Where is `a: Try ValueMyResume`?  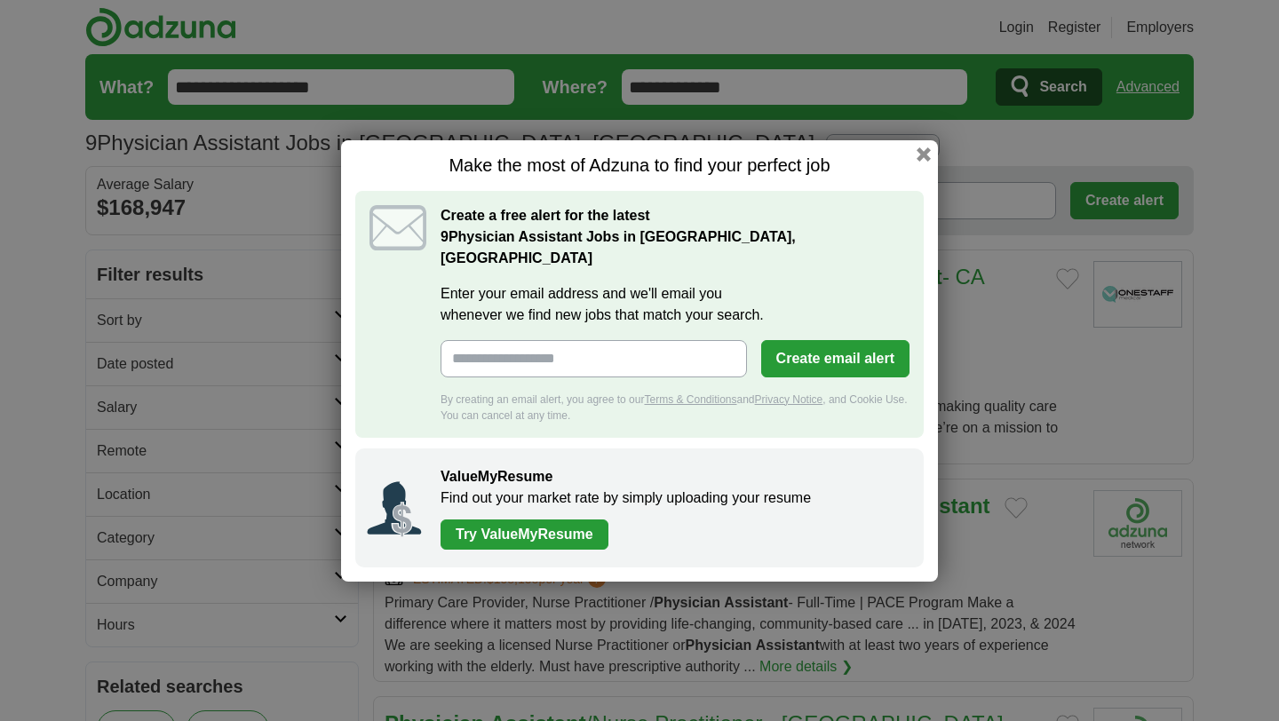
a: Try ValueMyResume is located at coordinates (524, 535).